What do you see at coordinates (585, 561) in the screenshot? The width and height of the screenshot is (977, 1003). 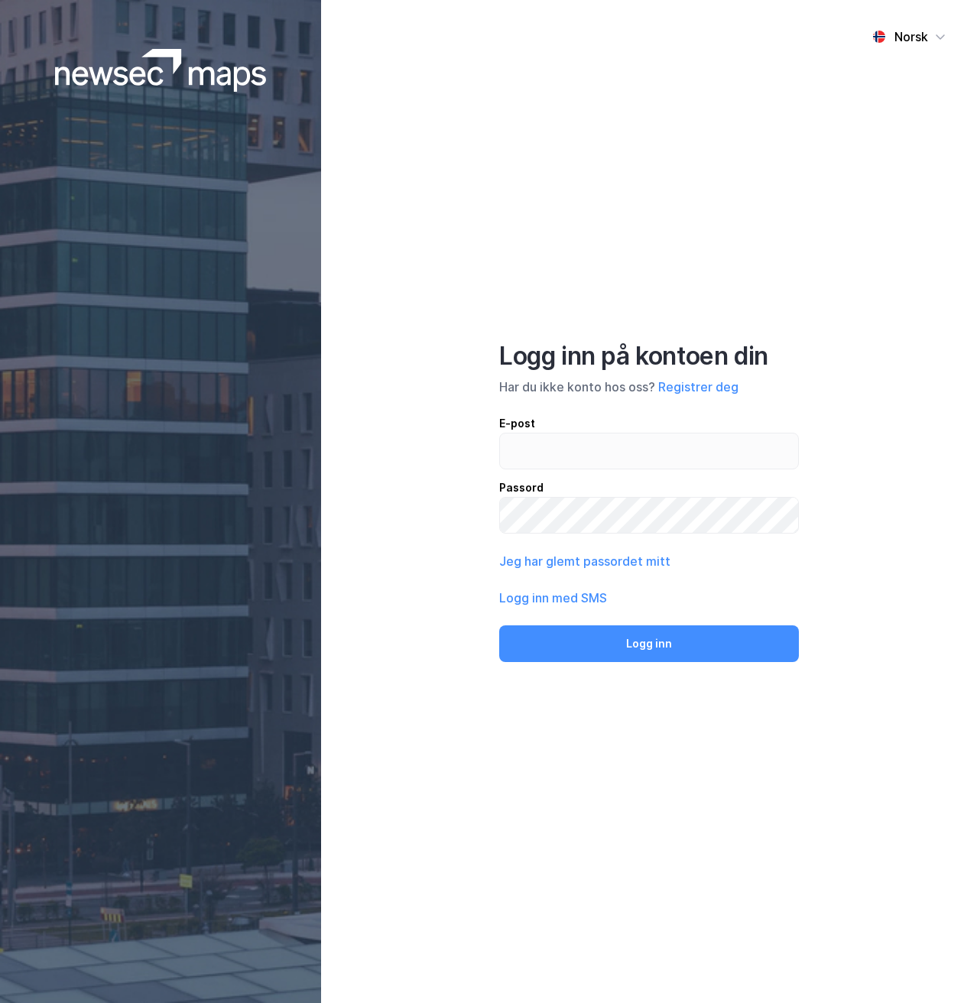 I see `button: Jeg har glemt passordet mitt` at bounding box center [585, 561].